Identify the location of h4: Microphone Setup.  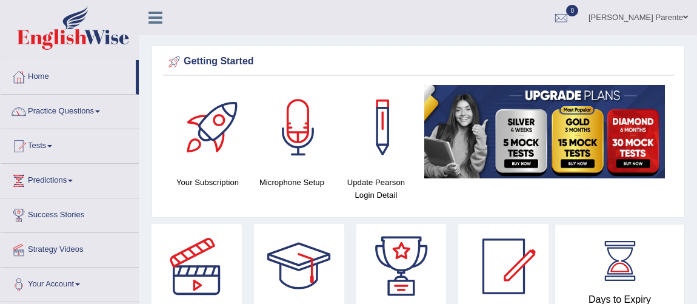
(291, 182).